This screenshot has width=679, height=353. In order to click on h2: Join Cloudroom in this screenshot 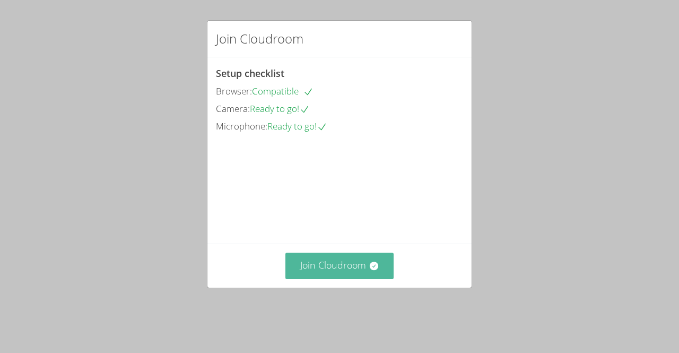, I will do `click(259, 39)`.